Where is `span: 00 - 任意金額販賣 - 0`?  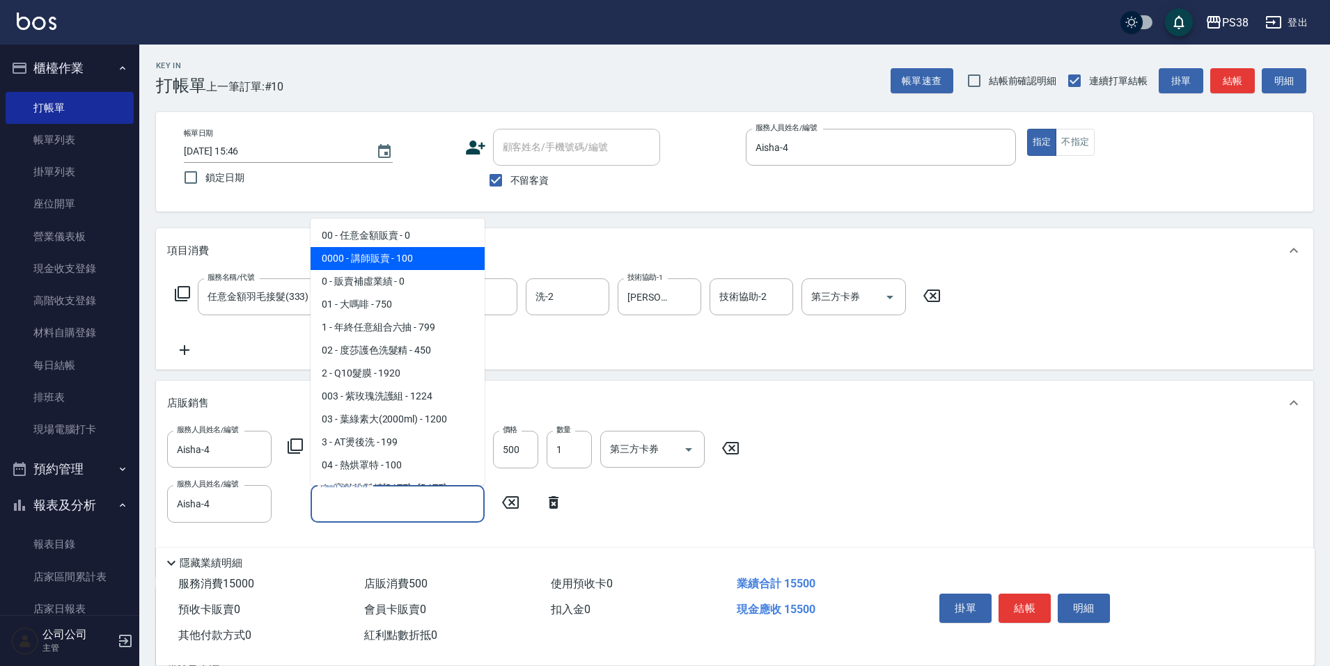
span: 00 - 任意金額販賣 - 0 is located at coordinates (398, 235).